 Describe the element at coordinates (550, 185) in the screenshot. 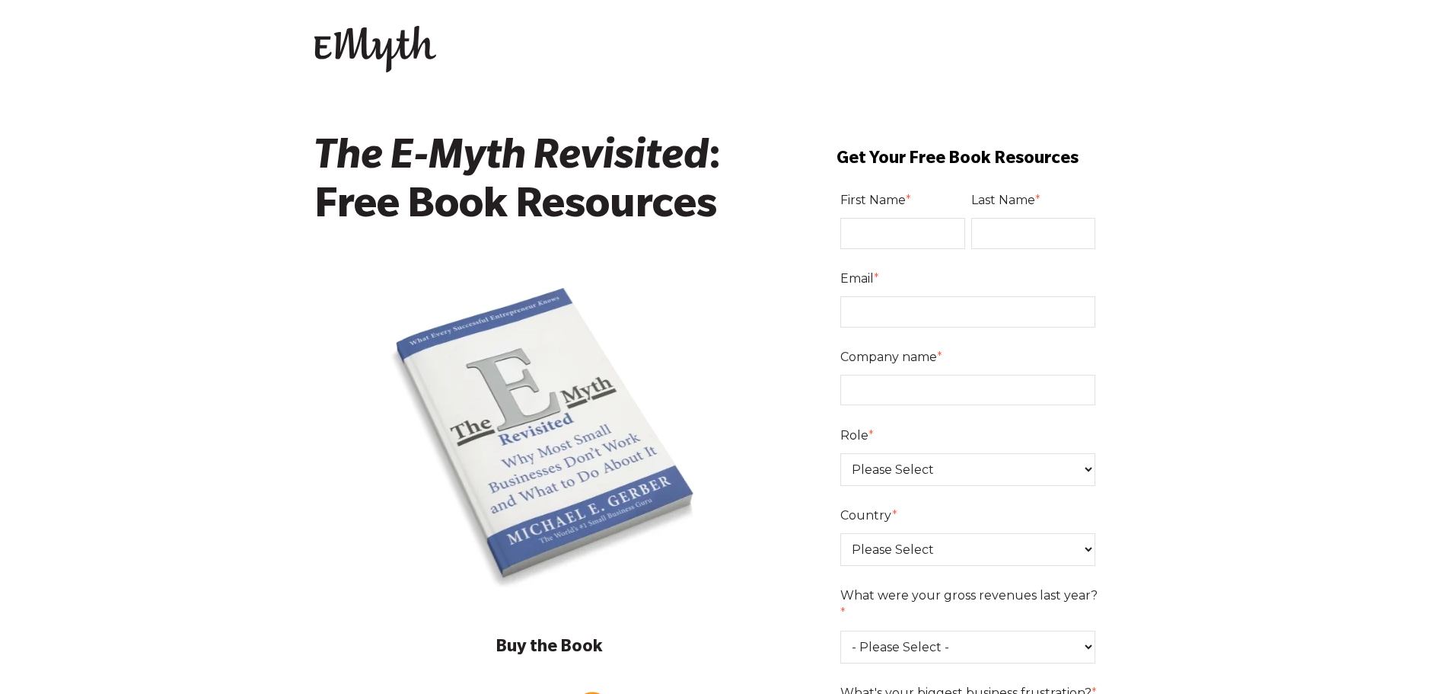

I see `h2: : Free Book Resources` at that location.